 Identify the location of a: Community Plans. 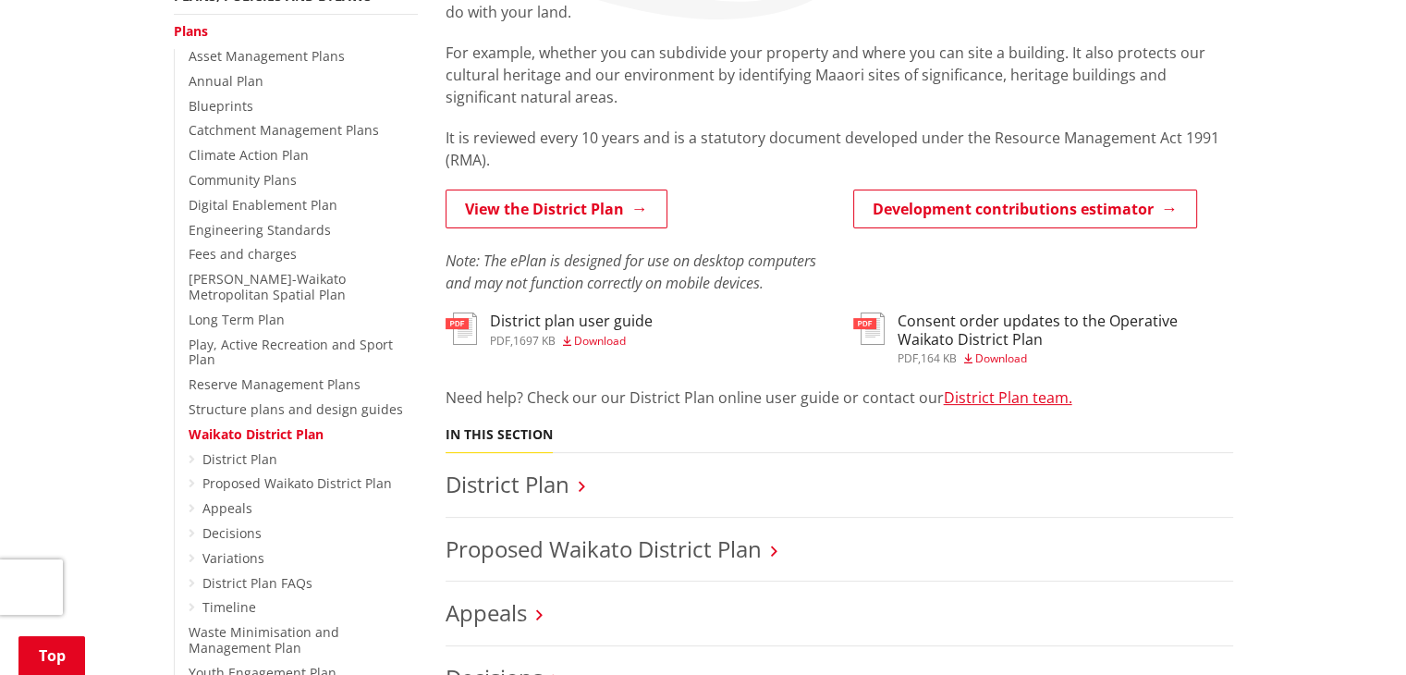
(242, 179).